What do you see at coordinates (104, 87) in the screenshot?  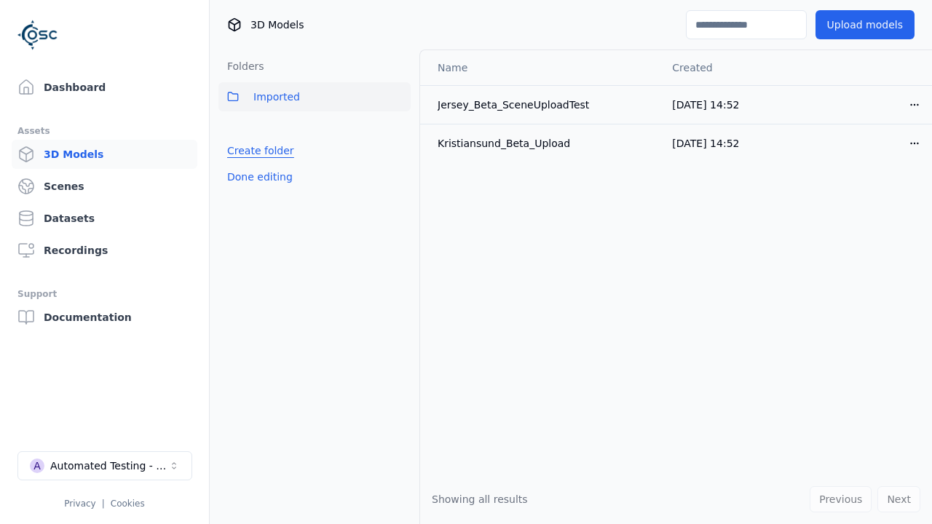 I see `a: Dashboard` at bounding box center [104, 87].